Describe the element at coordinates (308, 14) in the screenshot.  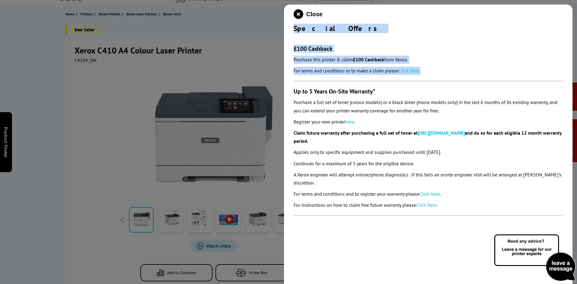
I see `button: close modal` at that location.